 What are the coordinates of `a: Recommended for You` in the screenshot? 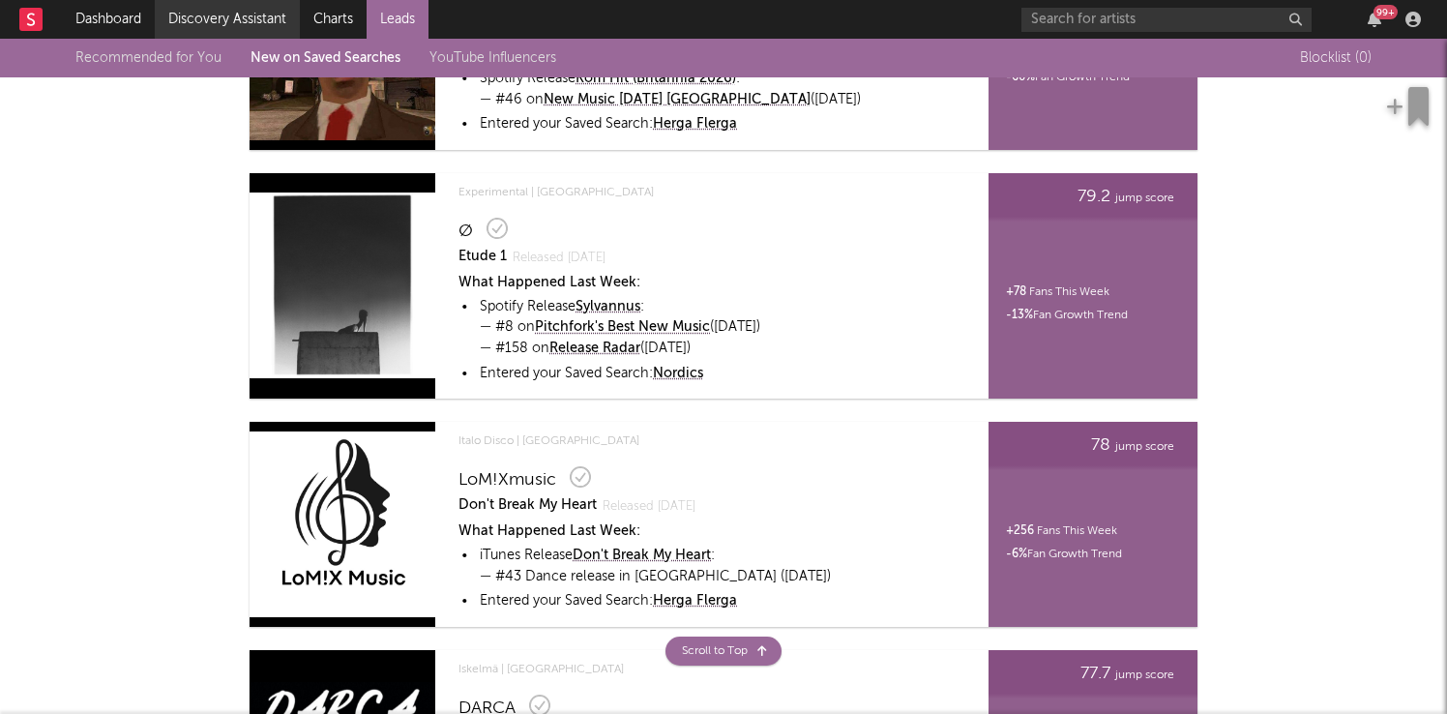 It's located at (148, 58).